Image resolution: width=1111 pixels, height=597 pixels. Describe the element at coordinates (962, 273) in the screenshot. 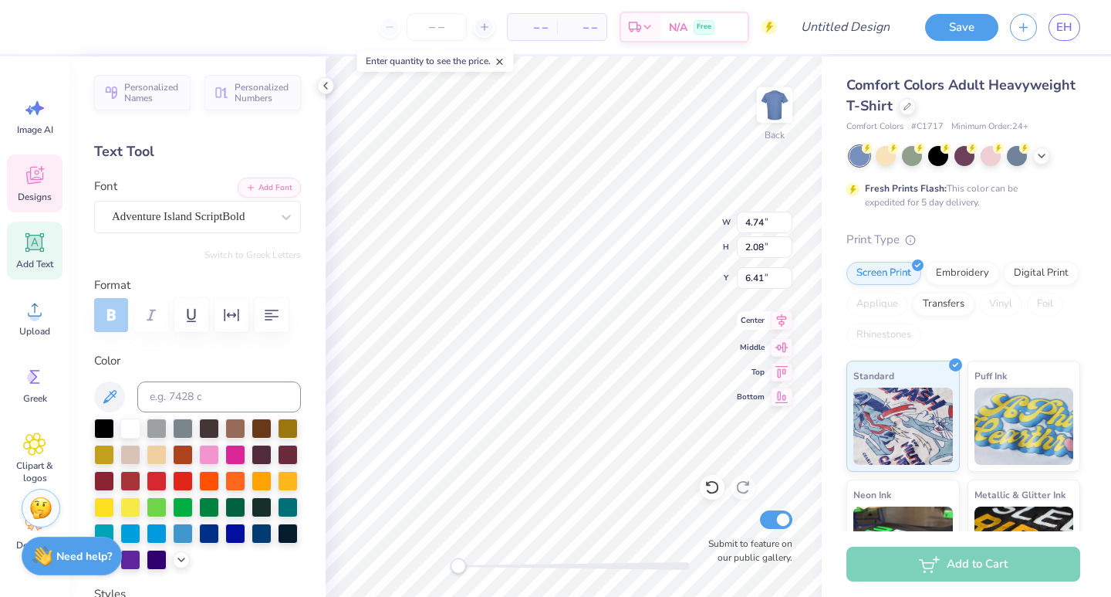

I see `div: Embroidery` at that location.